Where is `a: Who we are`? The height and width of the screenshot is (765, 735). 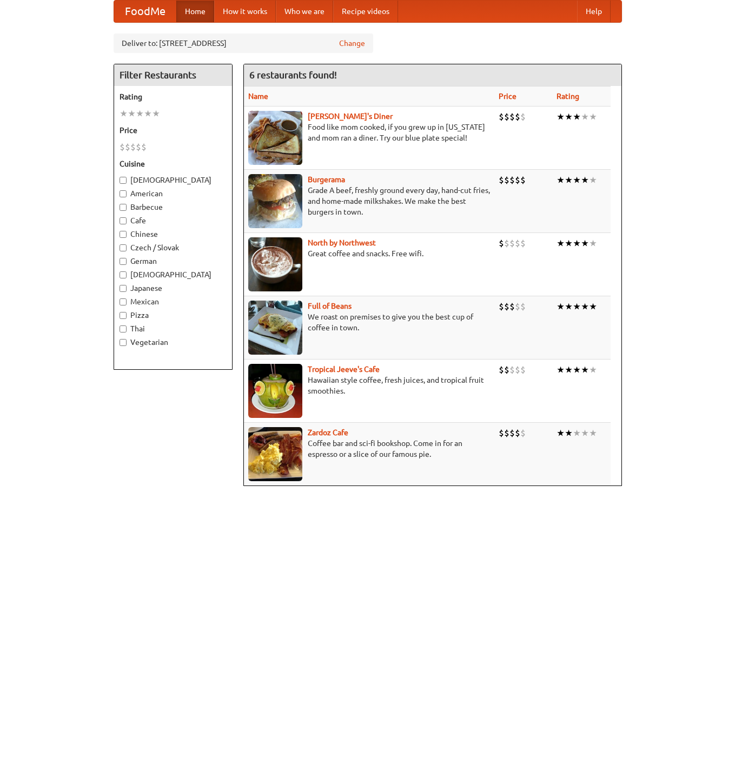
a: Who we are is located at coordinates (305, 11).